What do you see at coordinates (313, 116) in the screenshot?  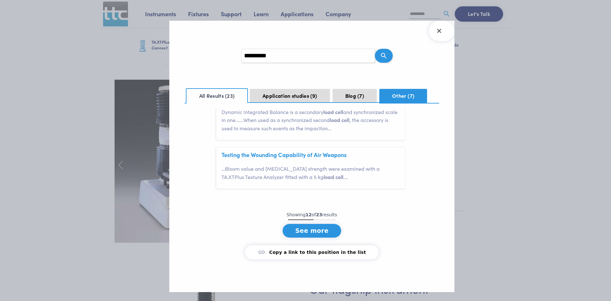 I see `p: ‹ Blog Home dynamic integrated balance extrusion test second The Dynamic Integrated Balance is a ...` at bounding box center [313, 116].